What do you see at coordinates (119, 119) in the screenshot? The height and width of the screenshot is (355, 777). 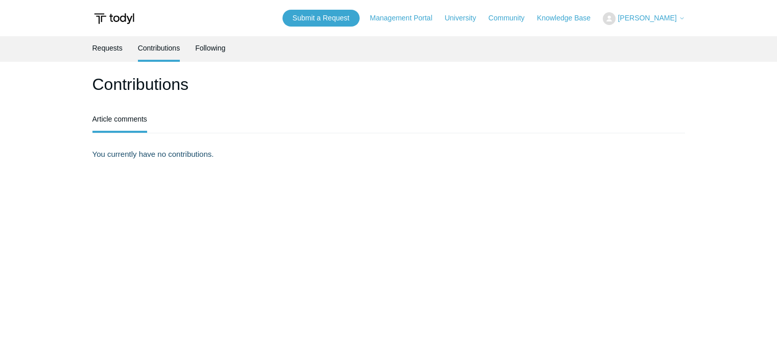 I see `a: Article comments` at bounding box center [119, 119].